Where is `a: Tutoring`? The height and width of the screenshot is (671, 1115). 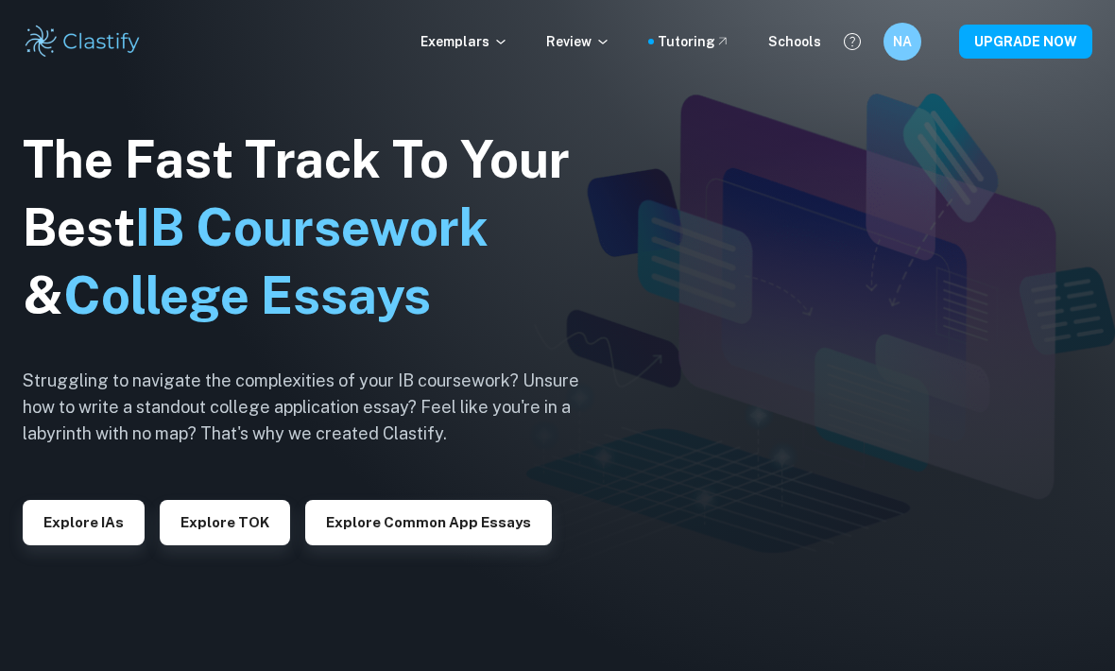
a: Tutoring is located at coordinates (694, 42).